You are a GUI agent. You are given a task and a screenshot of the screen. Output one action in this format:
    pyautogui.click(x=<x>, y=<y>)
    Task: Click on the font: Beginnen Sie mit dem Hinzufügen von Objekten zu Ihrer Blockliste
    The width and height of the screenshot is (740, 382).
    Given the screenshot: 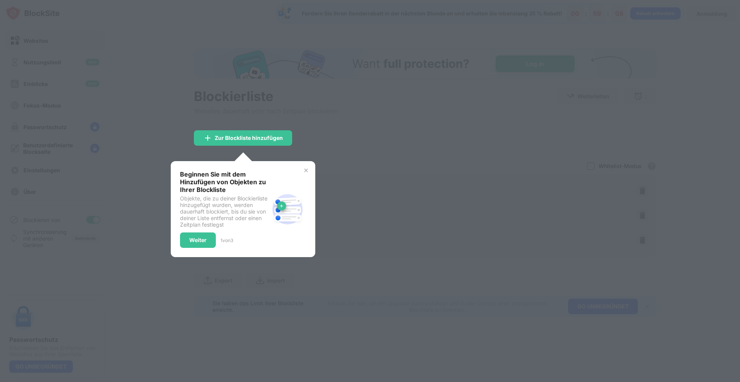 What is the action you would take?
    pyautogui.click(x=223, y=182)
    